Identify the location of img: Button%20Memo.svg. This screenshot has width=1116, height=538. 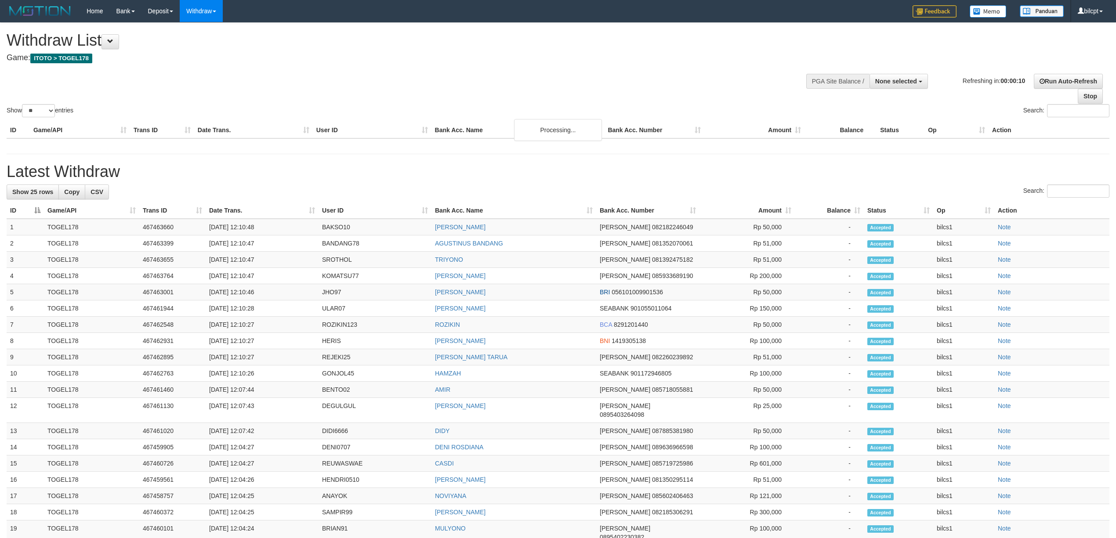
(988, 11).